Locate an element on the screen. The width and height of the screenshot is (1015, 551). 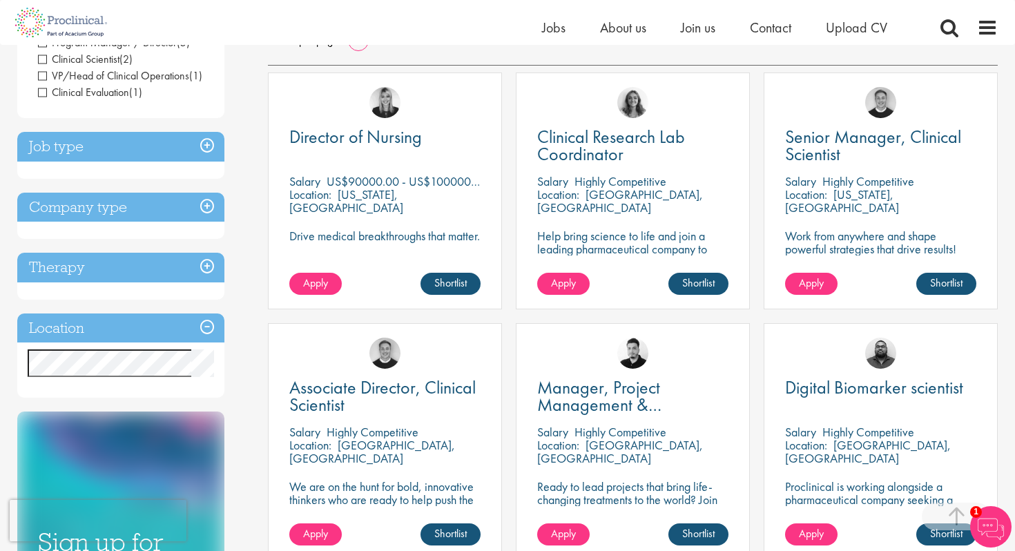
a: Digital Biomarker scientist is located at coordinates (880, 387).